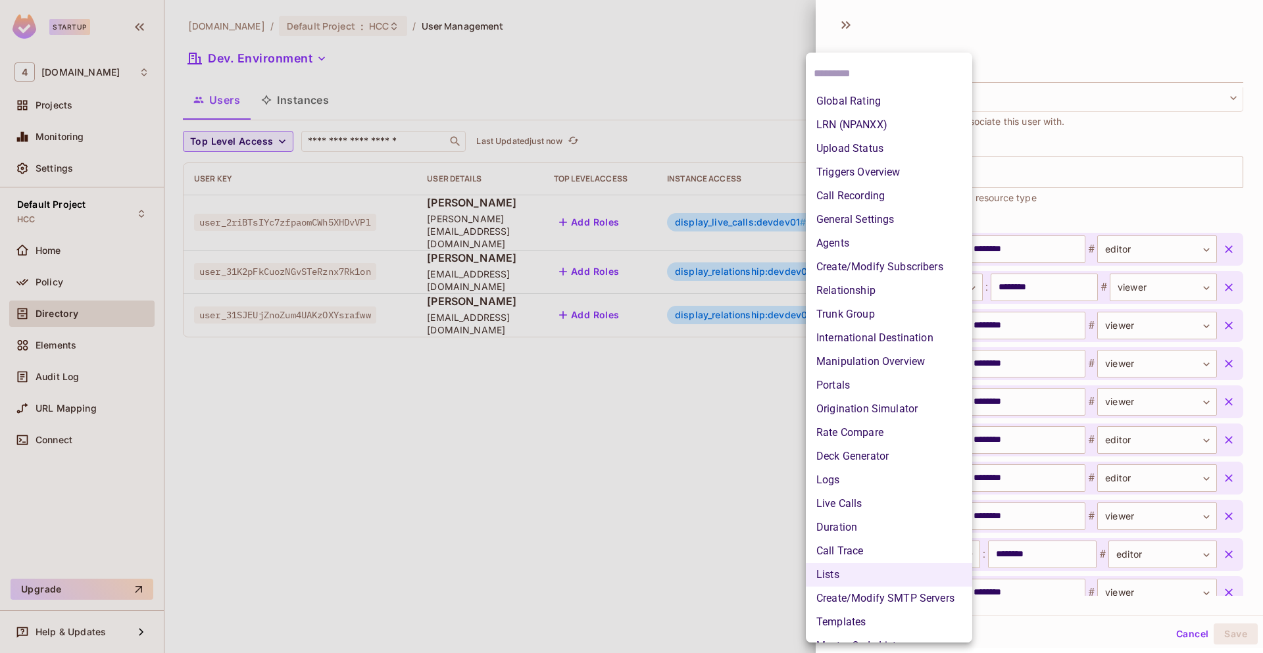 The image size is (1263, 653). Describe the element at coordinates (889, 362) in the screenshot. I see `li: Manipulation Overview` at that location.